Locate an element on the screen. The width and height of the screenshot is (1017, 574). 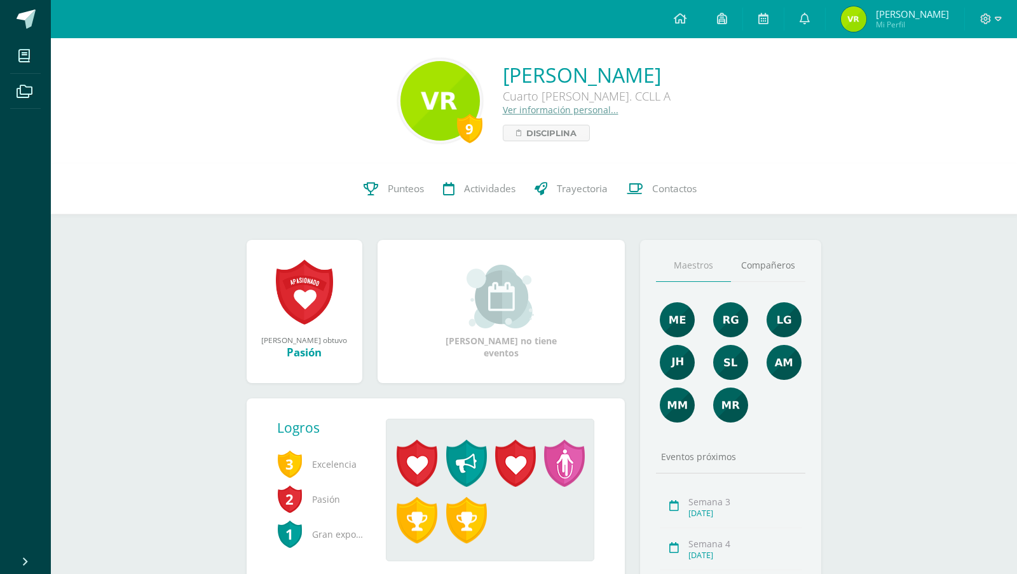
img: 9ff504d6ae8bbf13a0c302c8dcb4fe37.png is located at coordinates (440, 100).